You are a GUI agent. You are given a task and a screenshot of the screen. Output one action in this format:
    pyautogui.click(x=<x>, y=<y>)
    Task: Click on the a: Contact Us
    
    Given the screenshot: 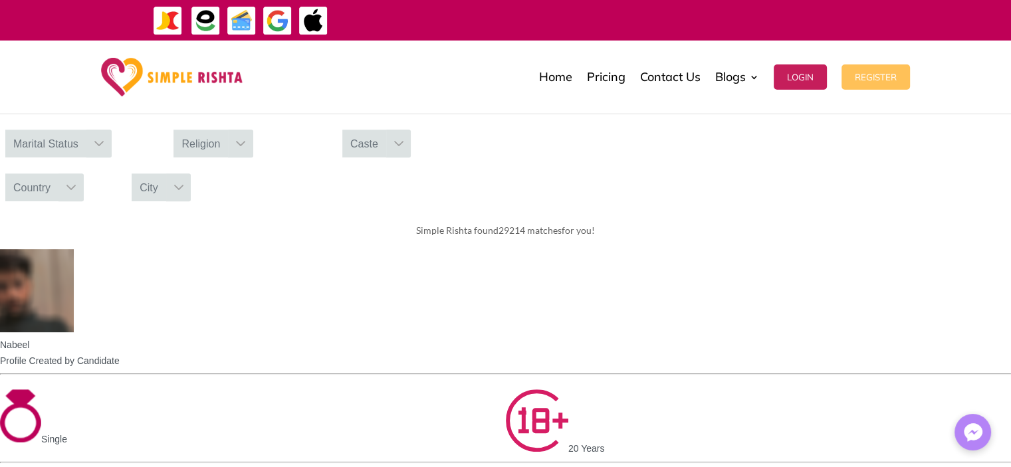 What is the action you would take?
    pyautogui.click(x=670, y=77)
    